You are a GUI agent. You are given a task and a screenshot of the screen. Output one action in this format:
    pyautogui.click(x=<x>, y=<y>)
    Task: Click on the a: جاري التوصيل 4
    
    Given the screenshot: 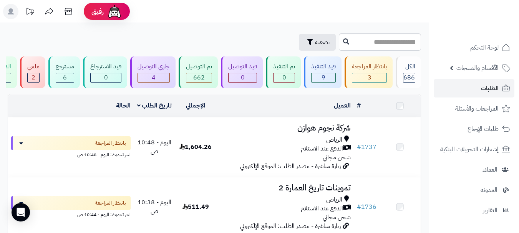 What is the action you would take?
    pyautogui.click(x=153, y=72)
    